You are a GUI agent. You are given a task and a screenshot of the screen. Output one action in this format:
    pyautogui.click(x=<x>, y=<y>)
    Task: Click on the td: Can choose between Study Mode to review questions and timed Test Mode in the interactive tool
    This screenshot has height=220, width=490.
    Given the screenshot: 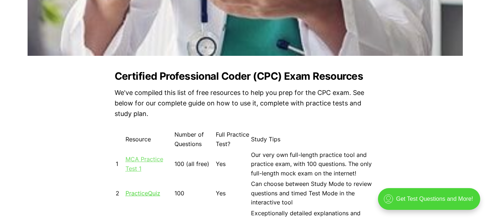 What is the action you would take?
    pyautogui.click(x=313, y=193)
    